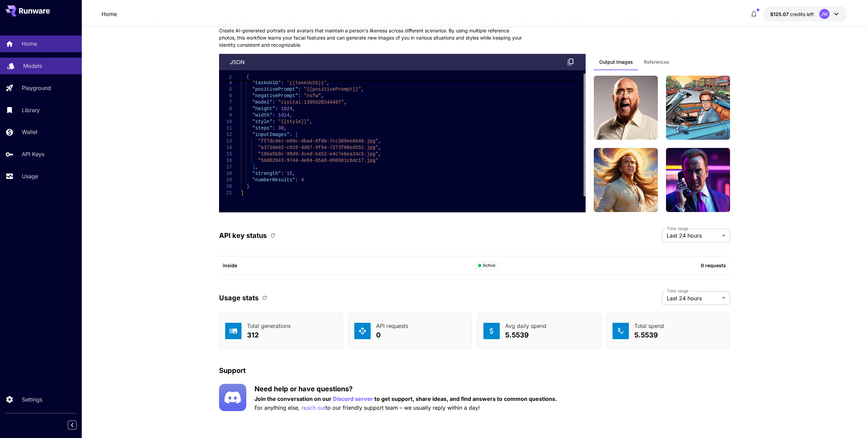 The image size is (867, 438). What do you see at coordinates (657, 62) in the screenshot?
I see `span: References` at bounding box center [657, 62].